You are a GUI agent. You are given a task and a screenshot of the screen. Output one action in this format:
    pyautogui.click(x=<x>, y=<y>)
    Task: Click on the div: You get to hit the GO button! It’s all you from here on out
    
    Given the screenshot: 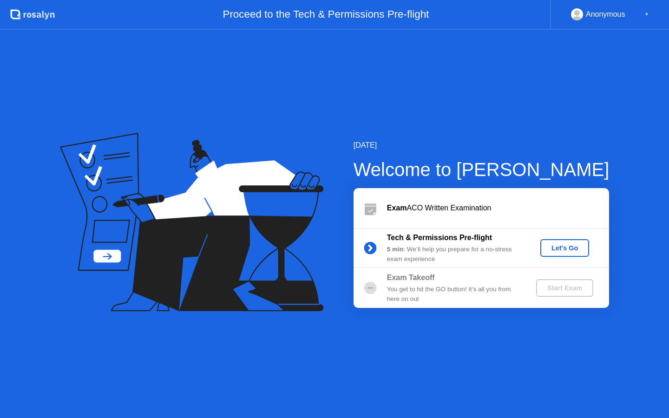 What is the action you would take?
    pyautogui.click(x=454, y=294)
    